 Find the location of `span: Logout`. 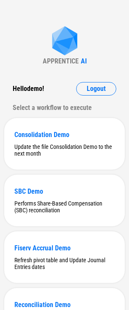

span: Logout is located at coordinates (96, 89).